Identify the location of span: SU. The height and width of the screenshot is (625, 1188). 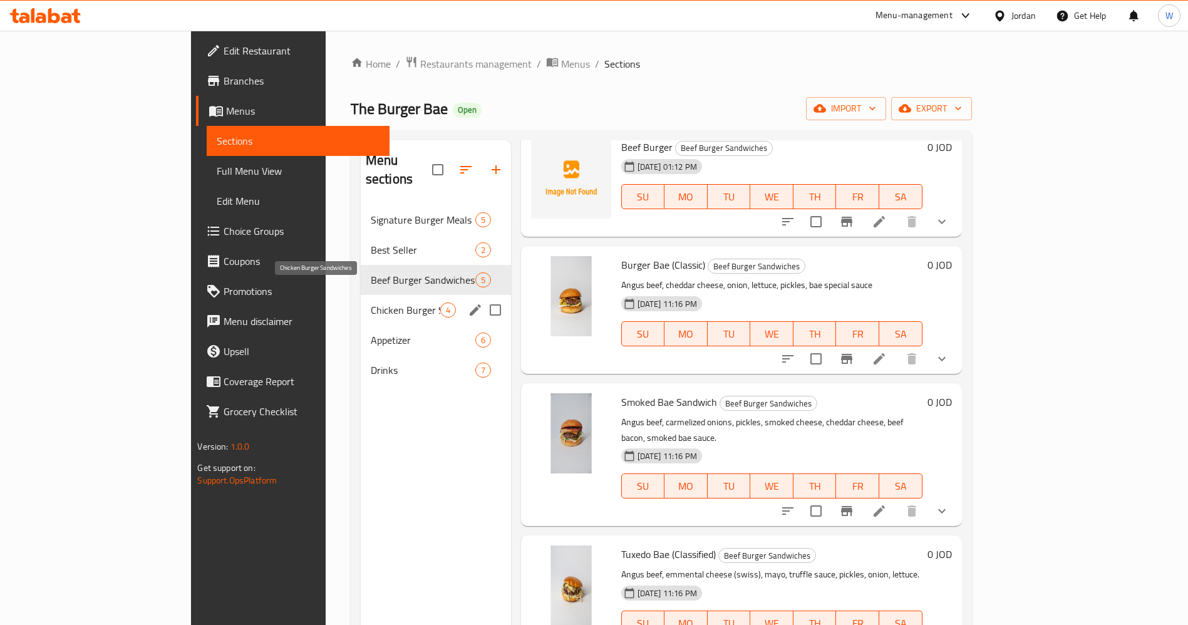
(643, 486).